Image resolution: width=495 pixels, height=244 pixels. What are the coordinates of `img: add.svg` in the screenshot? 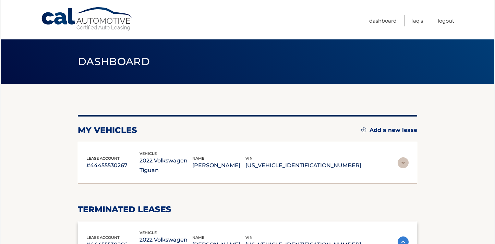 It's located at (364, 130).